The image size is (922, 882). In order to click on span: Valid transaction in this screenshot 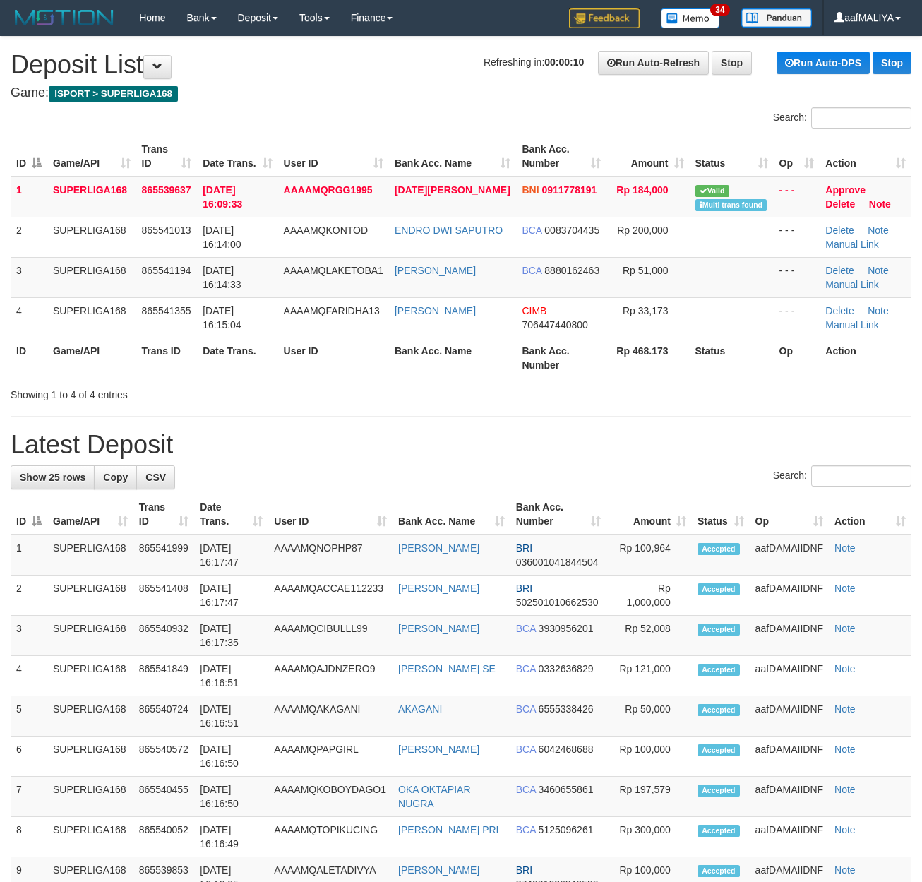, I will do `click(713, 191)`.